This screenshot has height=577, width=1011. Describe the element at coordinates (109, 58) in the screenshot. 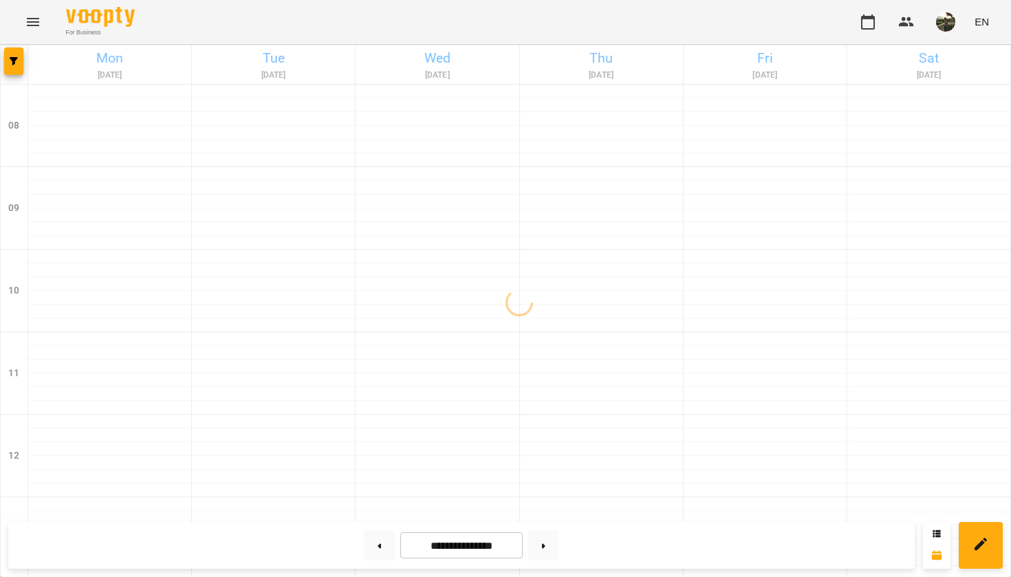

I see `h6: Mon` at that location.